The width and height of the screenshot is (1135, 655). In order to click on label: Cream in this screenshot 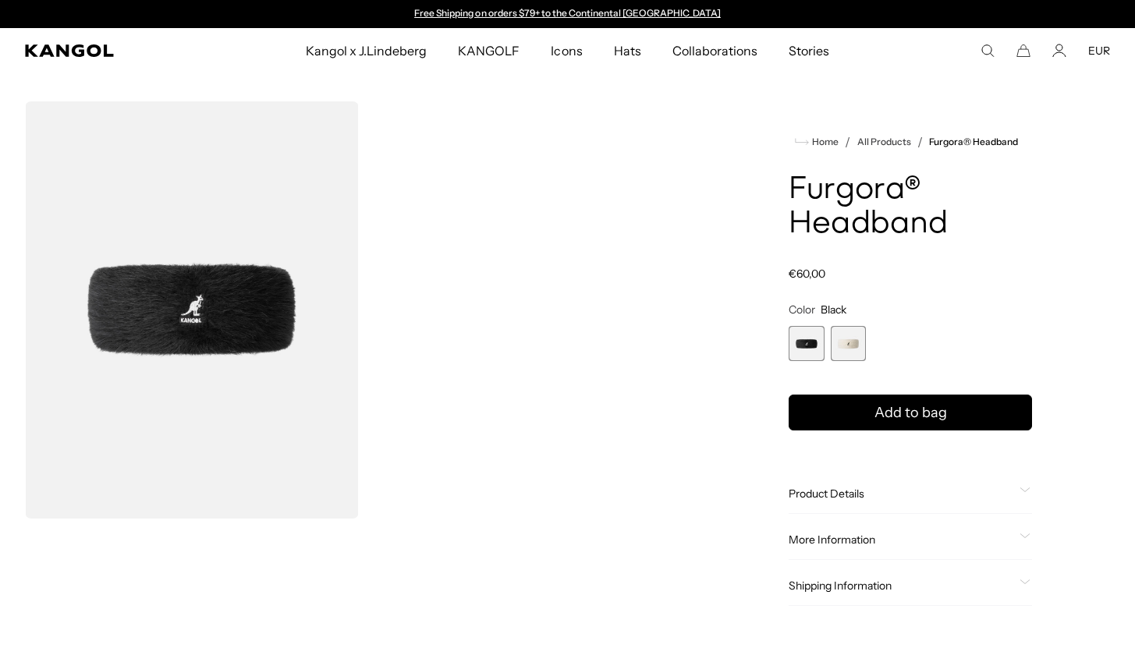, I will do `click(848, 343)`.